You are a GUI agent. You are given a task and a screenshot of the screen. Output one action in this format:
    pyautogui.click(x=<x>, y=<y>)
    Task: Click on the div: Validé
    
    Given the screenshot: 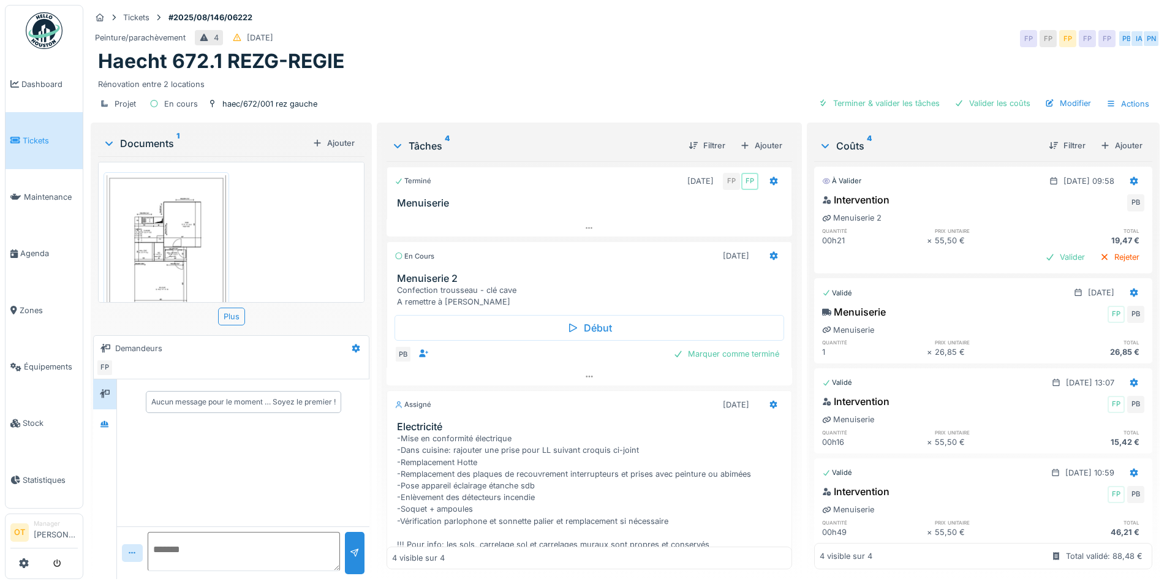 What is the action you would take?
    pyautogui.click(x=837, y=472)
    